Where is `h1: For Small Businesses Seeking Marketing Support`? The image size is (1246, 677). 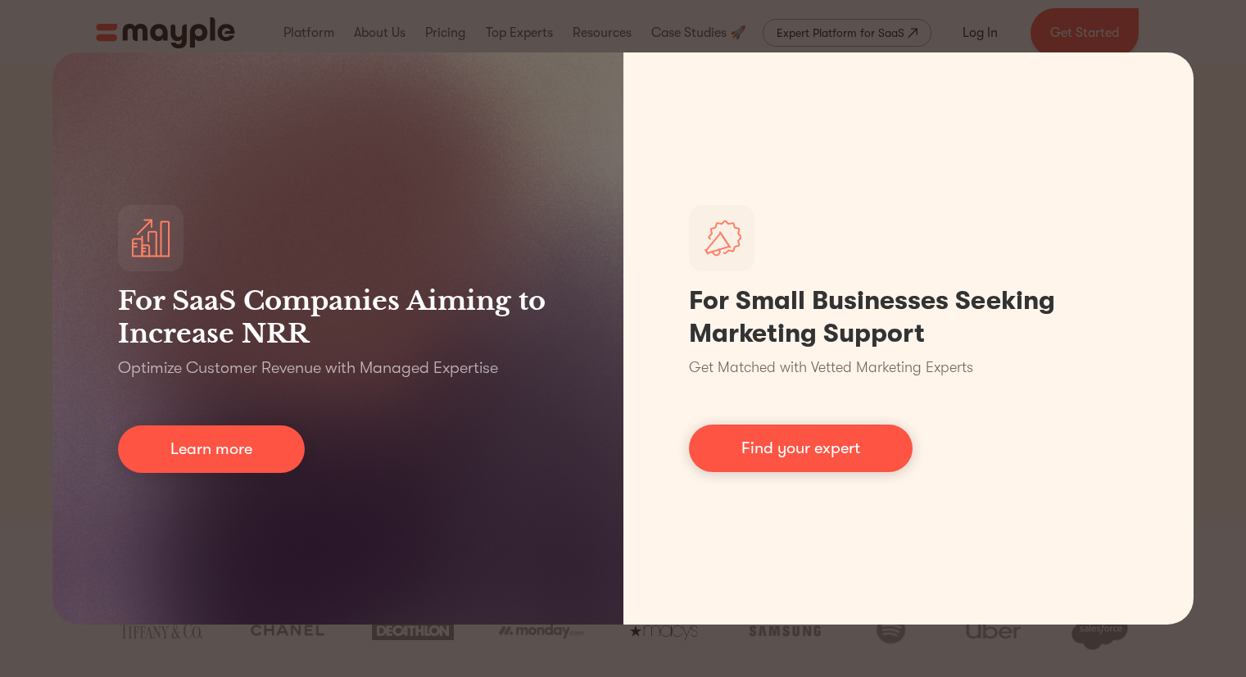
h1: For Small Businesses Seeking Marketing Support is located at coordinates (909, 317).